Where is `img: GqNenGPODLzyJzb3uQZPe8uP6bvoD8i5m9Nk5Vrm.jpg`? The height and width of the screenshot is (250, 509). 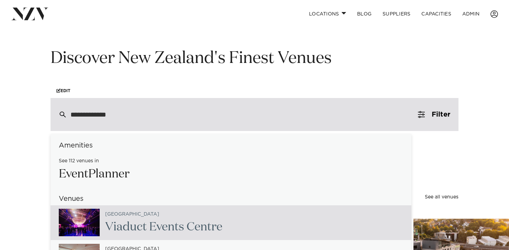
img: GqNenGPODLzyJzb3uQZPe8uP6bvoD8i5m9Nk5Vrm.jpg is located at coordinates (79, 222).